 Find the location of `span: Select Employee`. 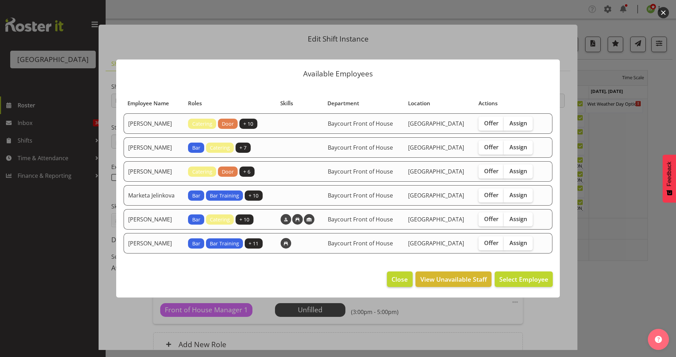

span: Select Employee is located at coordinates (523, 279).